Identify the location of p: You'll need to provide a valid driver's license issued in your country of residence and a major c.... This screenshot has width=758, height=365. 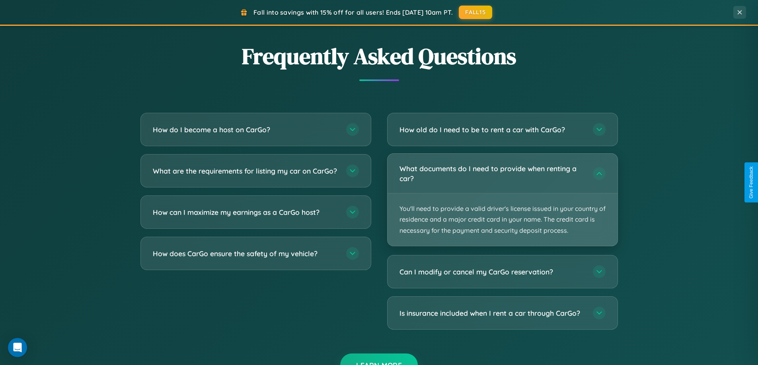
(502, 220).